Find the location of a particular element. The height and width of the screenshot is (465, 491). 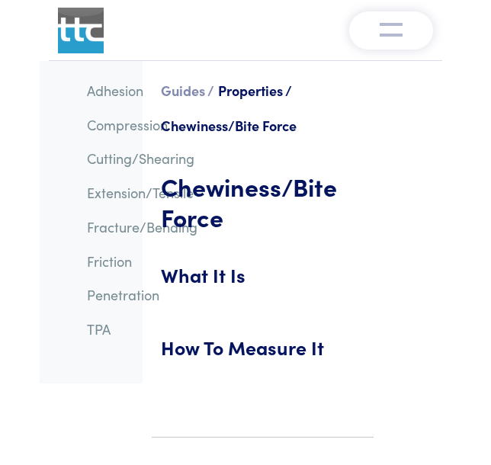

a: Chewiness/Bite Force is located at coordinates (229, 125).